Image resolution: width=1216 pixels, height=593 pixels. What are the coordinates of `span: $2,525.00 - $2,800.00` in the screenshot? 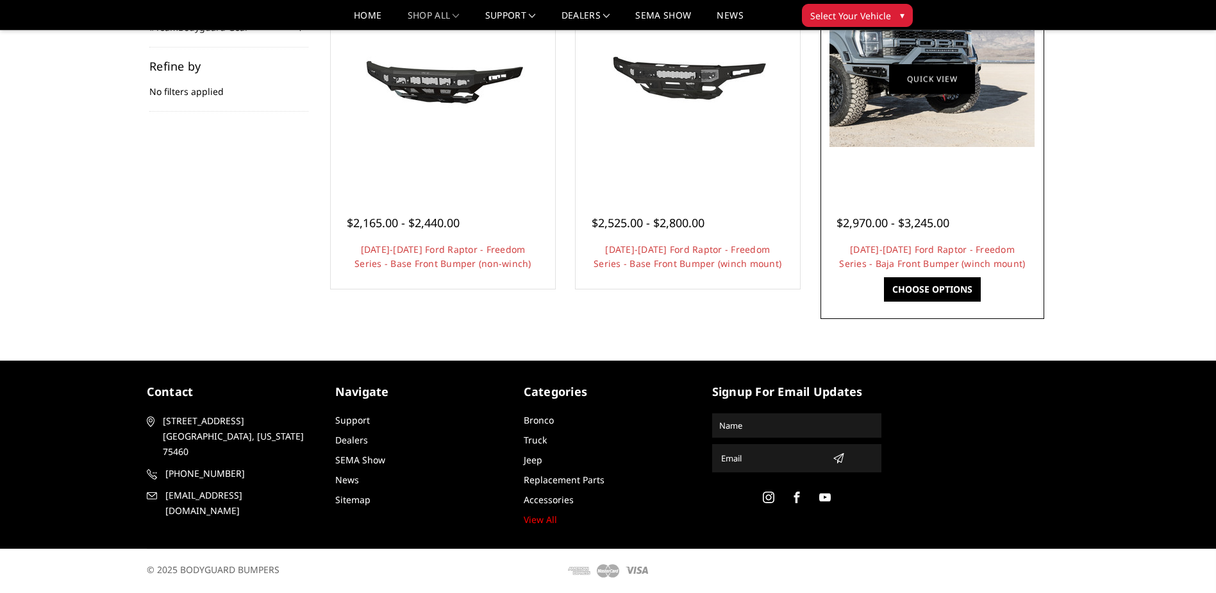 It's located at (648, 223).